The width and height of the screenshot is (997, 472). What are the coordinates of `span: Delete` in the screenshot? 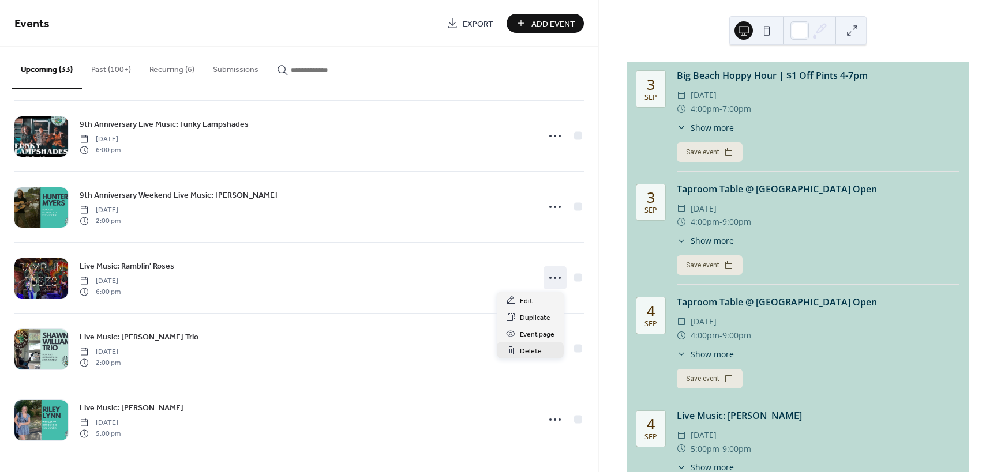 It's located at (531, 351).